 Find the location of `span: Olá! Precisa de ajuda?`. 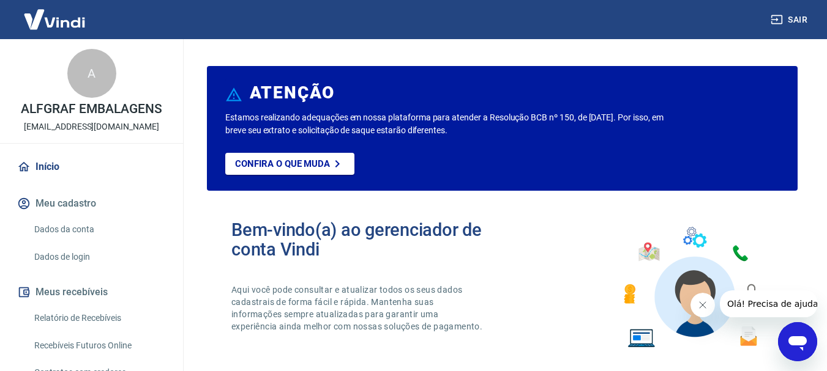

span: Olá! Precisa de ajuda? is located at coordinates (55, 13).